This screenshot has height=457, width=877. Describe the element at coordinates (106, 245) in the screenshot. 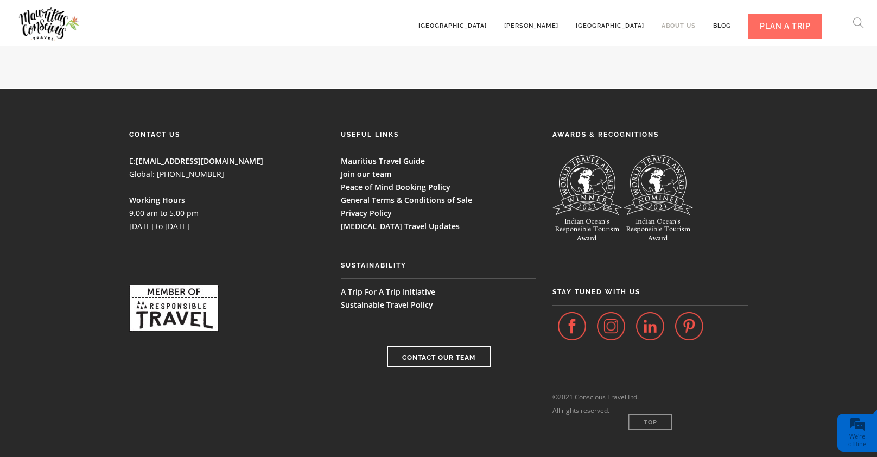

I see `textarea: Type your message and click 'Submit'` at that location.